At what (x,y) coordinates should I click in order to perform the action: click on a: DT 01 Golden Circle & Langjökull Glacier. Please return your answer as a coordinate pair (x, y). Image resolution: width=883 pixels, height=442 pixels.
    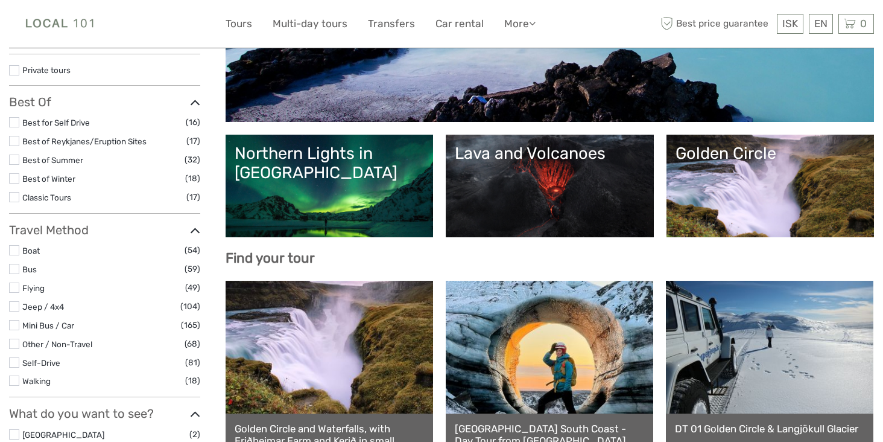
    Looking at the image, I should click on (770, 428).